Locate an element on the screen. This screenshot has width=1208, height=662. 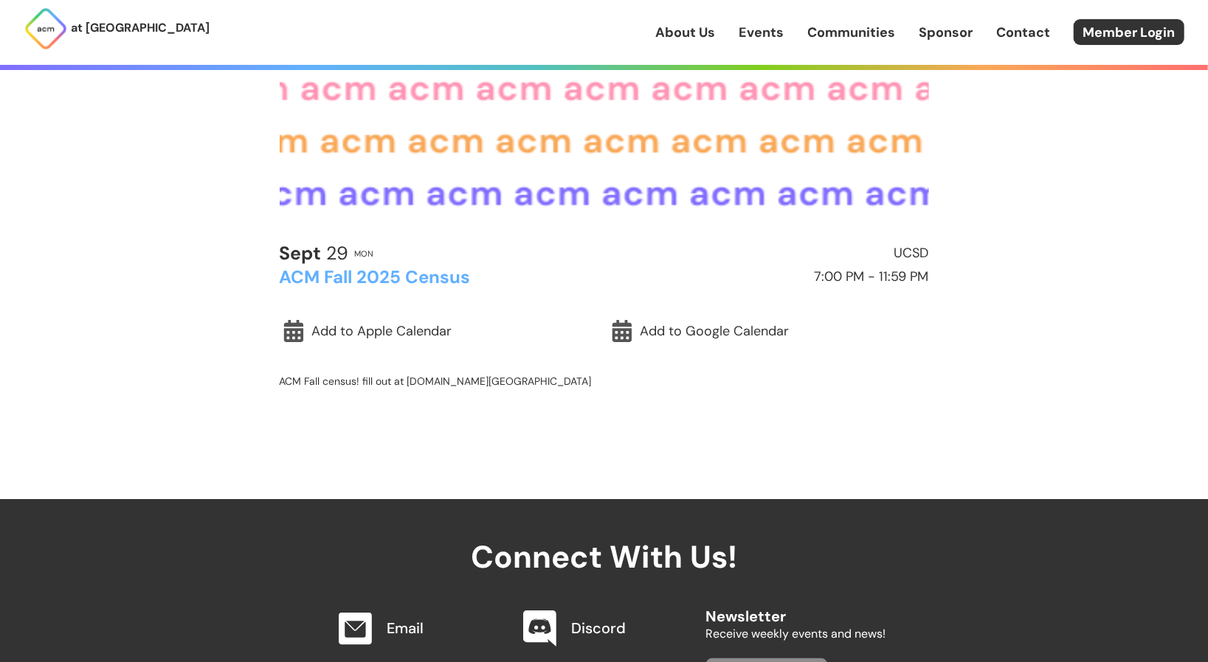
a: Sponsor is located at coordinates (945, 32).